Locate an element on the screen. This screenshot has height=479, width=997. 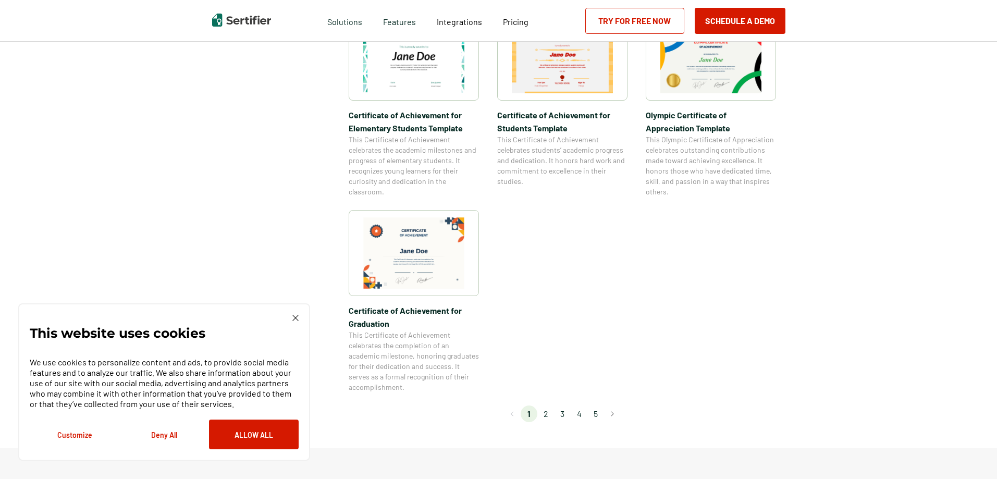
p: This website uses cookies is located at coordinates (117, 333).